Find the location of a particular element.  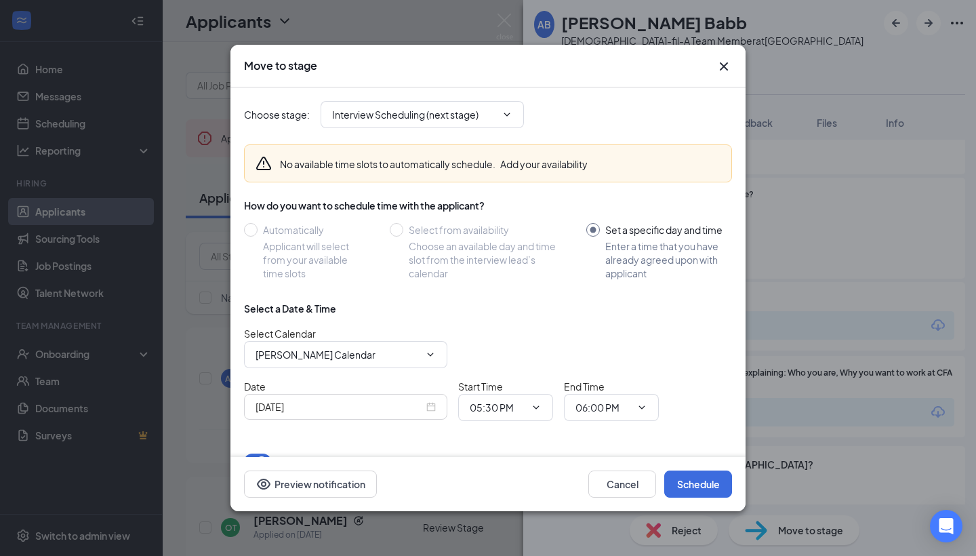

svg: Eye is located at coordinates (264, 484).